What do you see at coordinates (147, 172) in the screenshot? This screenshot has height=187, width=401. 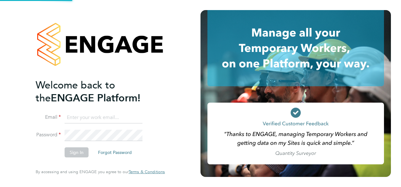 I see `span: Terms & Conditions` at bounding box center [147, 172].